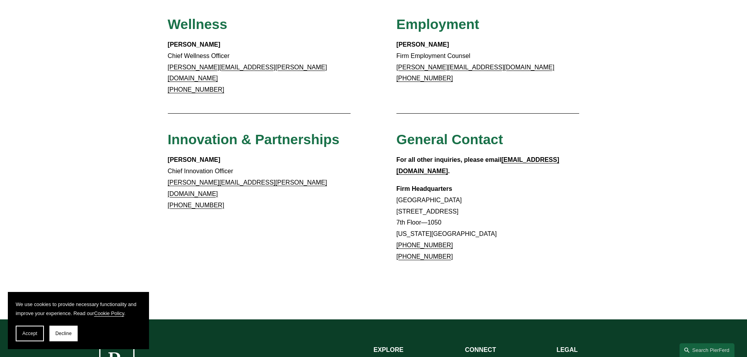  What do you see at coordinates (480, 350) in the screenshot?
I see `strong: CONNECT` at bounding box center [480, 350].